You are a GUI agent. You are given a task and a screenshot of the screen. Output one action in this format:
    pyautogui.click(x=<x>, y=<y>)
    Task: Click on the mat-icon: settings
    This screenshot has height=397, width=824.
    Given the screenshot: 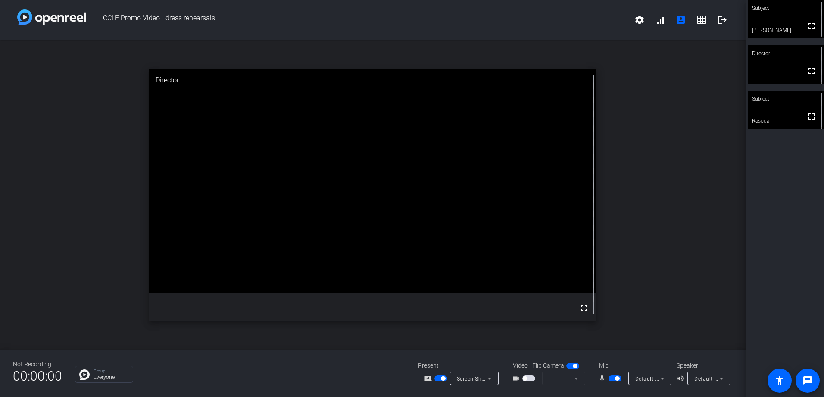 What is the action you would take?
    pyautogui.click(x=640, y=20)
    